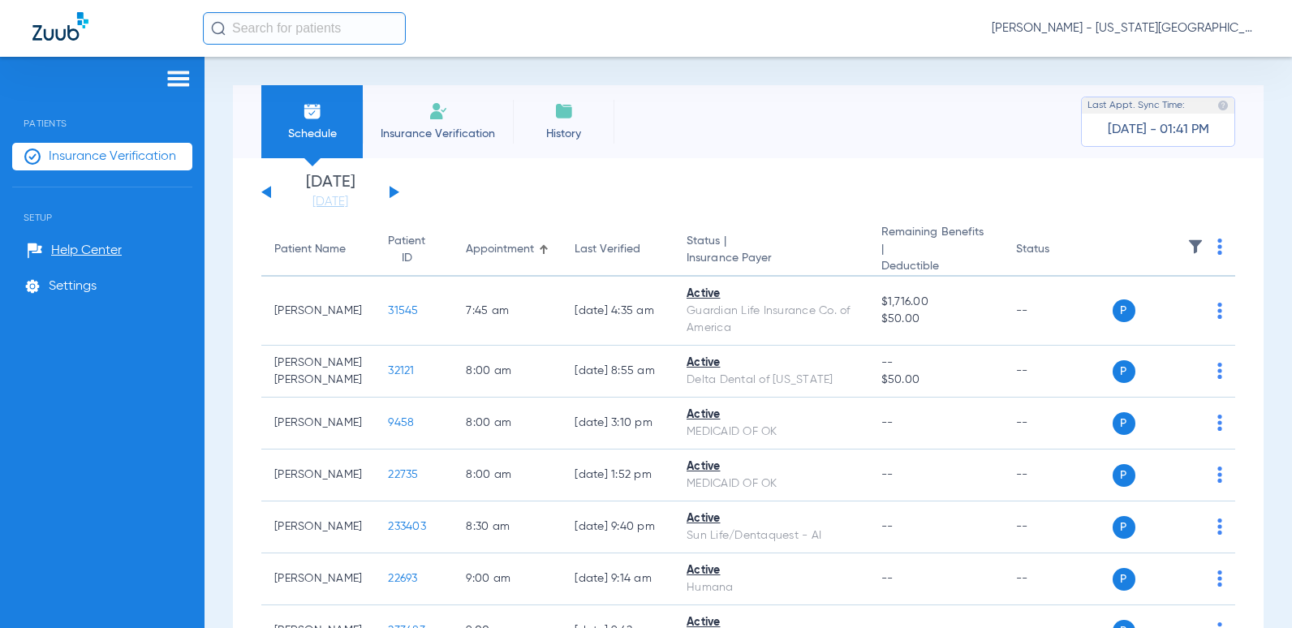 The height and width of the screenshot is (628, 1292). I want to click on span: Last Appt. Sync Time:, so click(1136, 106).